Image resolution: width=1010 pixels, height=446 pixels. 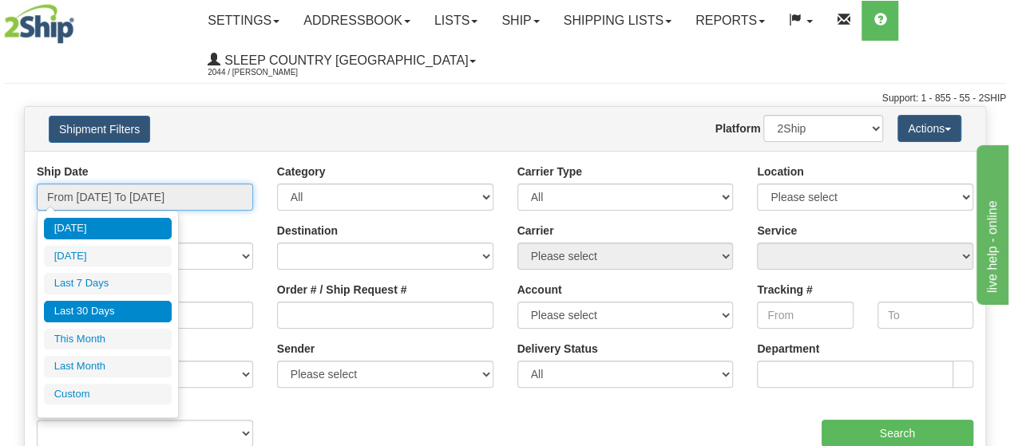 What do you see at coordinates (62, 172) in the screenshot?
I see `label: Ship Date` at bounding box center [62, 172].